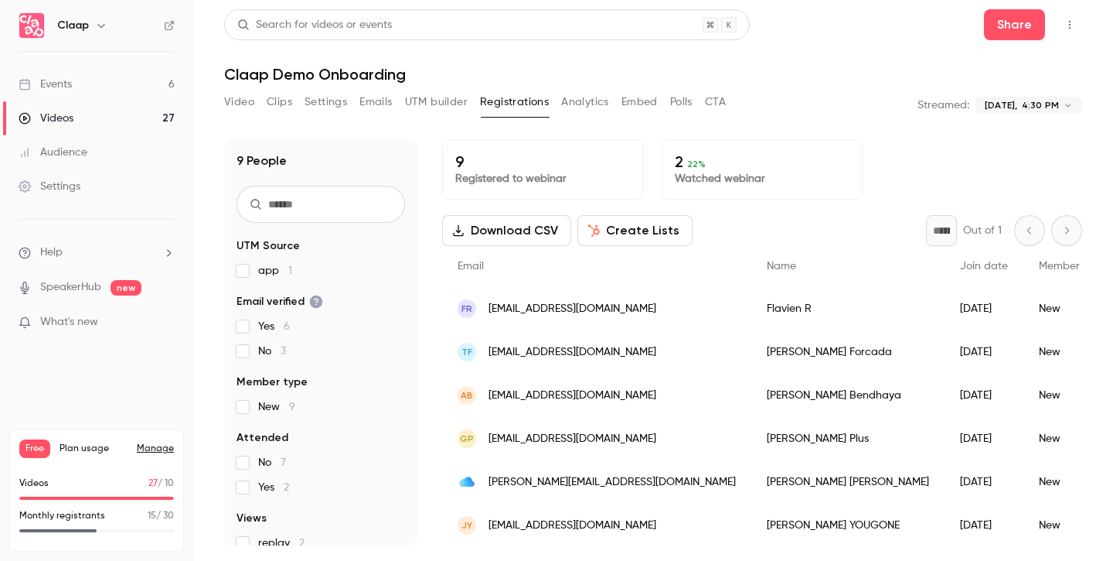  I want to click on span: 7, so click(283, 462).